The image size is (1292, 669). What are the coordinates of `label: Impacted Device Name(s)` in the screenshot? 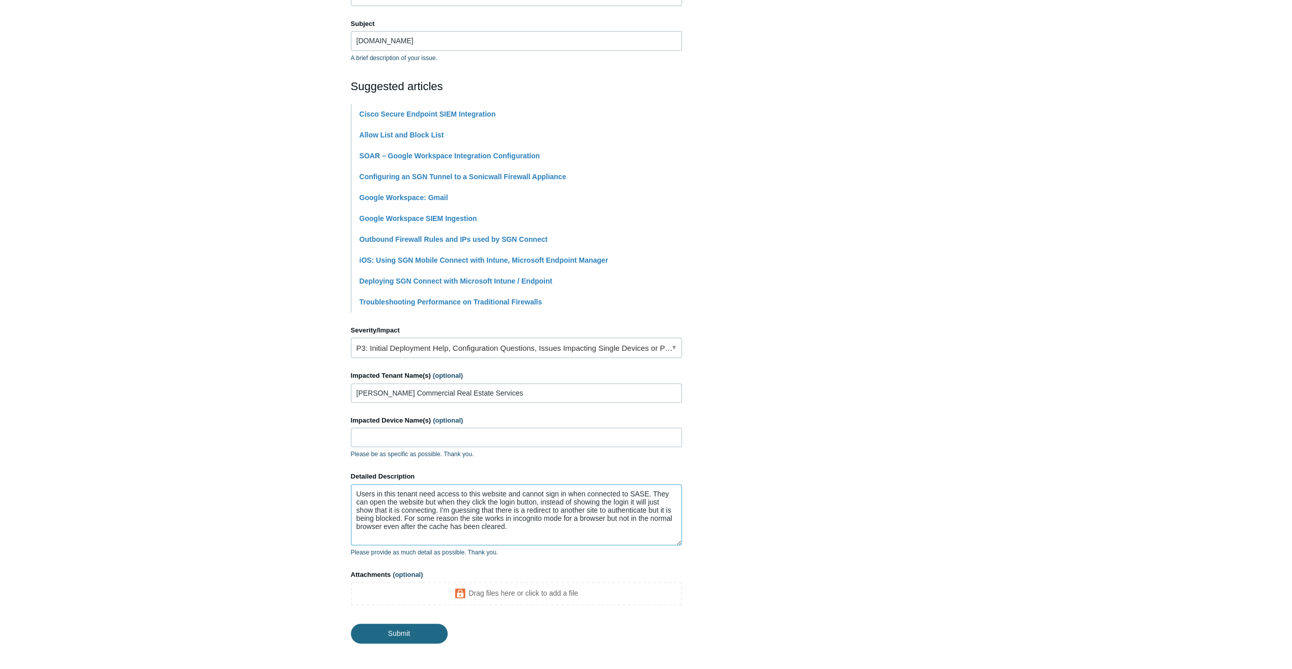 It's located at (516, 421).